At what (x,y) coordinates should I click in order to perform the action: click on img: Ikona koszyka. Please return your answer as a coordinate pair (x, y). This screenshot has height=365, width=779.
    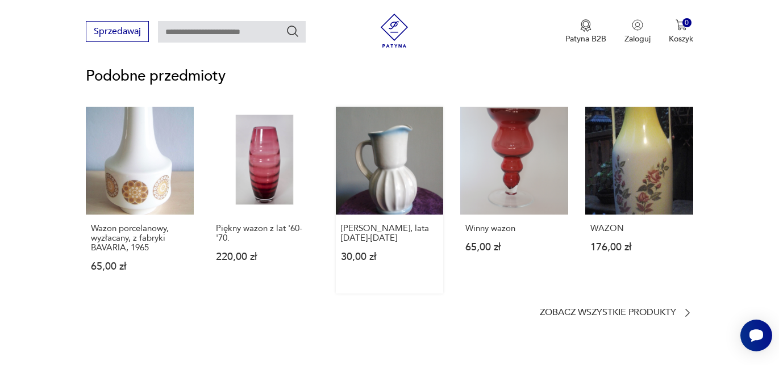
    Looking at the image, I should click on (681, 25).